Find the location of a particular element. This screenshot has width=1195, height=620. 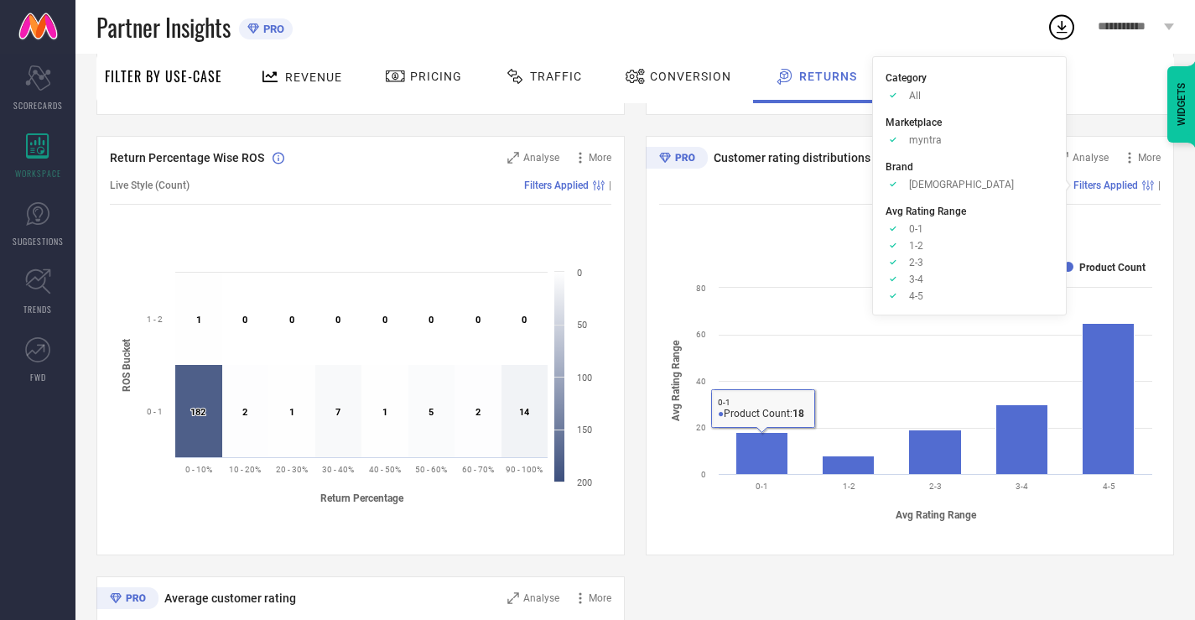

text: 30 - 40% is located at coordinates (338, 469).